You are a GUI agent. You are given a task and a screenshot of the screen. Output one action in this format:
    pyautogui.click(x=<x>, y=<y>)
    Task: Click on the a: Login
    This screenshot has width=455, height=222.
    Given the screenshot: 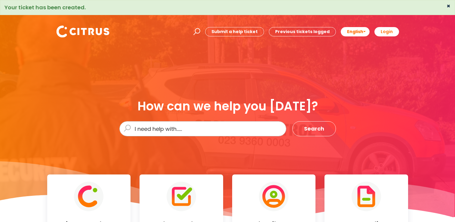 What is the action you would take?
    pyautogui.click(x=387, y=32)
    